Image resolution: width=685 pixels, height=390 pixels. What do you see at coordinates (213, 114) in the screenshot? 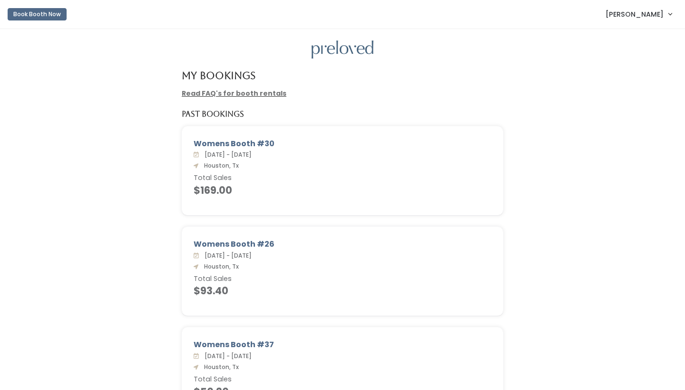
I see `h5: Past Bookings` at bounding box center [213, 114].